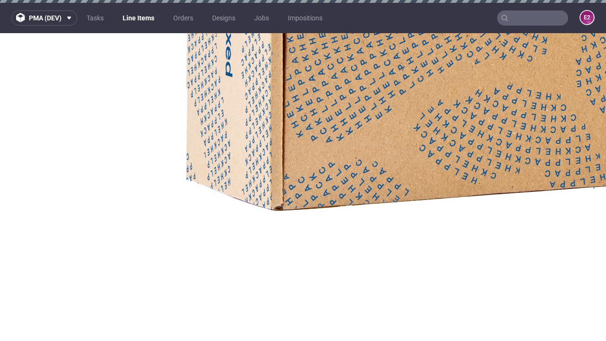  What do you see at coordinates (95, 18) in the screenshot?
I see `a: Tasks` at bounding box center [95, 18].